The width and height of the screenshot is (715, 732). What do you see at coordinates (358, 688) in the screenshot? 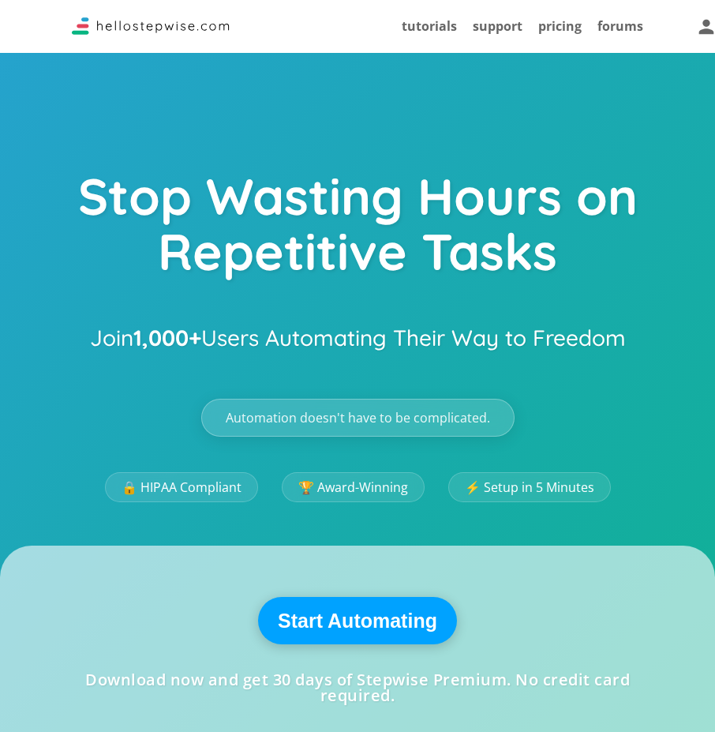
I see `div: Download now and get 30 days of Stepwise Premium. No credit card required.` at bounding box center [358, 688].